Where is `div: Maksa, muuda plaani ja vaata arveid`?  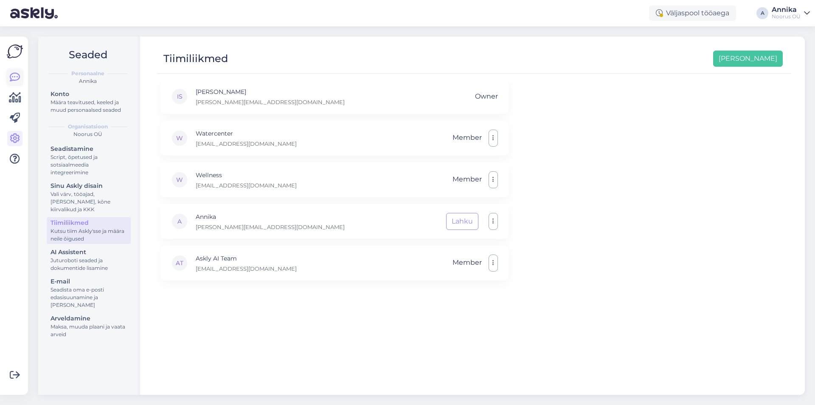 div: Maksa, muuda plaani ja vaata arveid is located at coordinates (89, 330).